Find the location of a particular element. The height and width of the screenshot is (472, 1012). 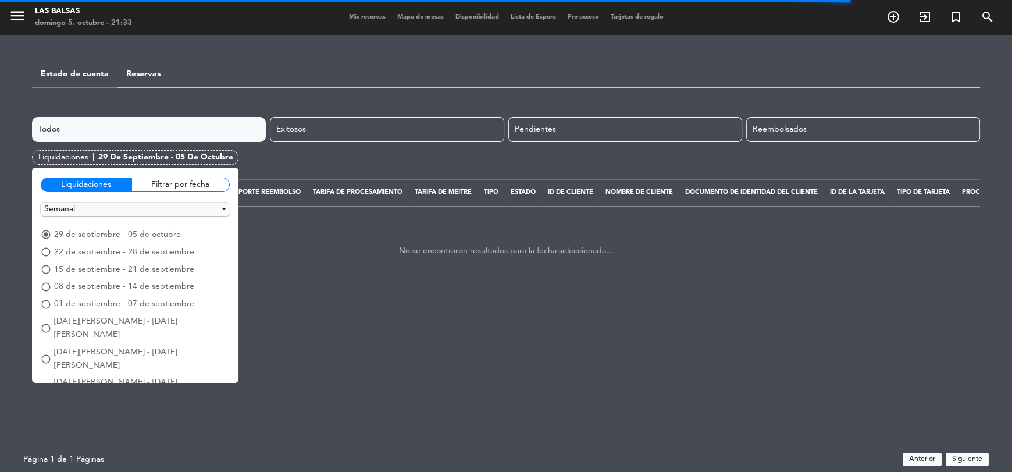

span: Procesador is located at coordinates (984, 192).